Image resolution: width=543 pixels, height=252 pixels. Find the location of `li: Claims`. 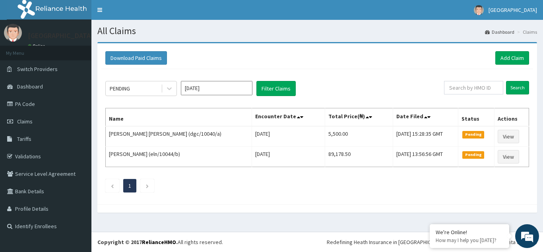

li: Claims is located at coordinates (526, 32).